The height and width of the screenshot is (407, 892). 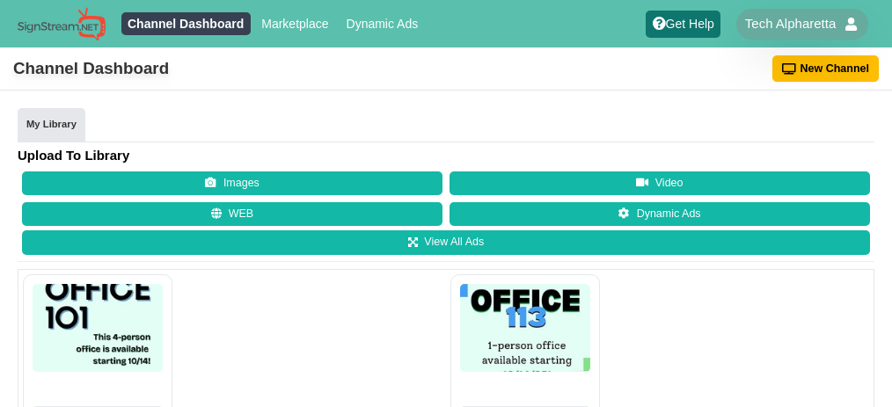 What do you see at coordinates (446, 156) in the screenshot?
I see `h4: Upload To Library` at bounding box center [446, 156].